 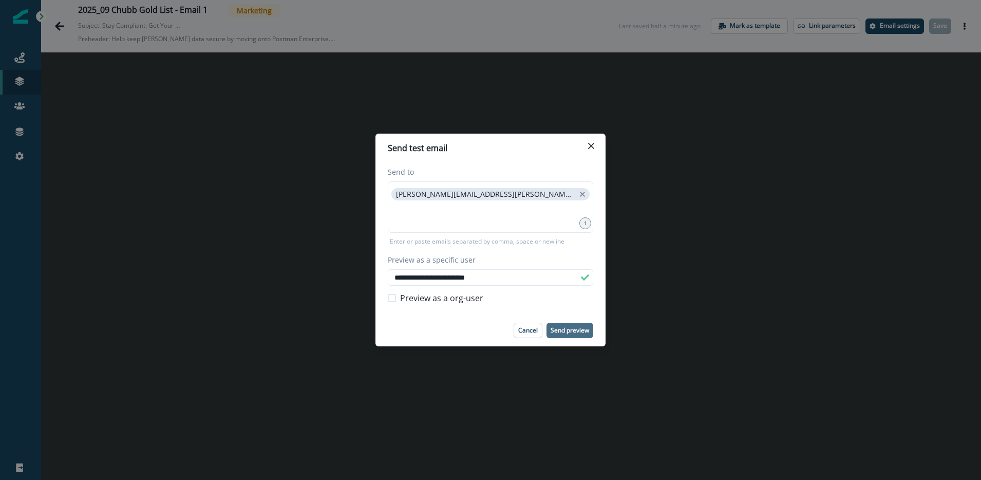 What do you see at coordinates (442, 298) in the screenshot?
I see `span: Preview as a org-user` at bounding box center [442, 298].